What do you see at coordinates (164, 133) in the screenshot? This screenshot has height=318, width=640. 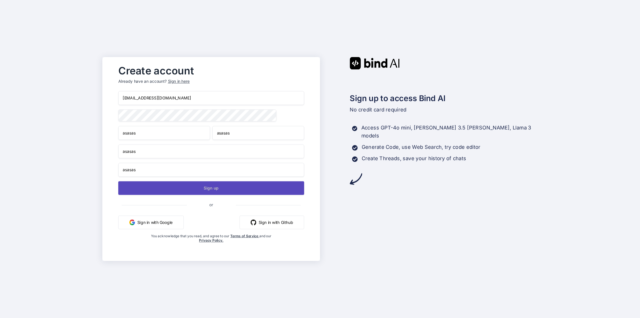 I see `input: First Name` at bounding box center [164, 133].